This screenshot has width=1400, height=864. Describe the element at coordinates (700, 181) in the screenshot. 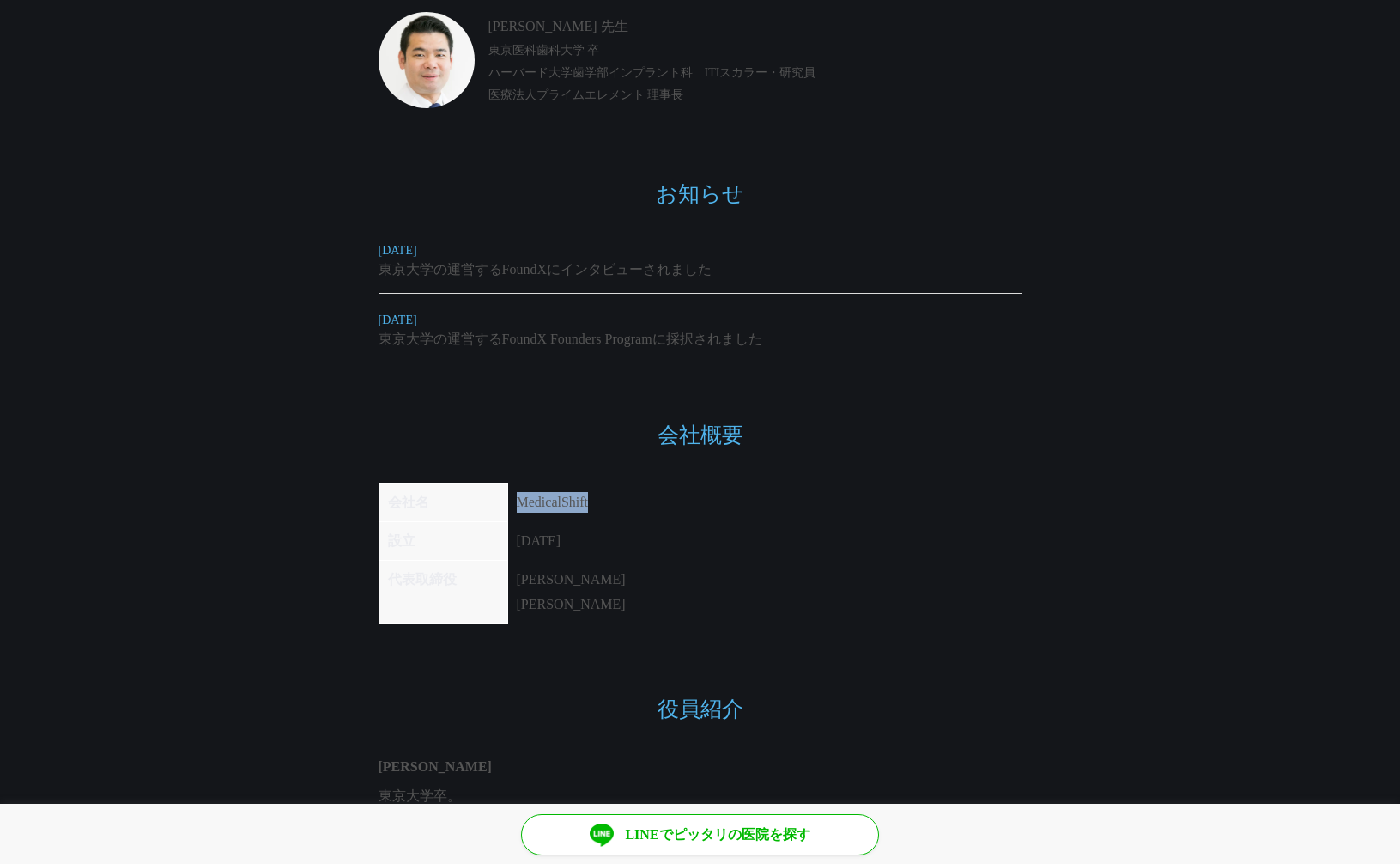

I see `h2: お知らせ` at that location.